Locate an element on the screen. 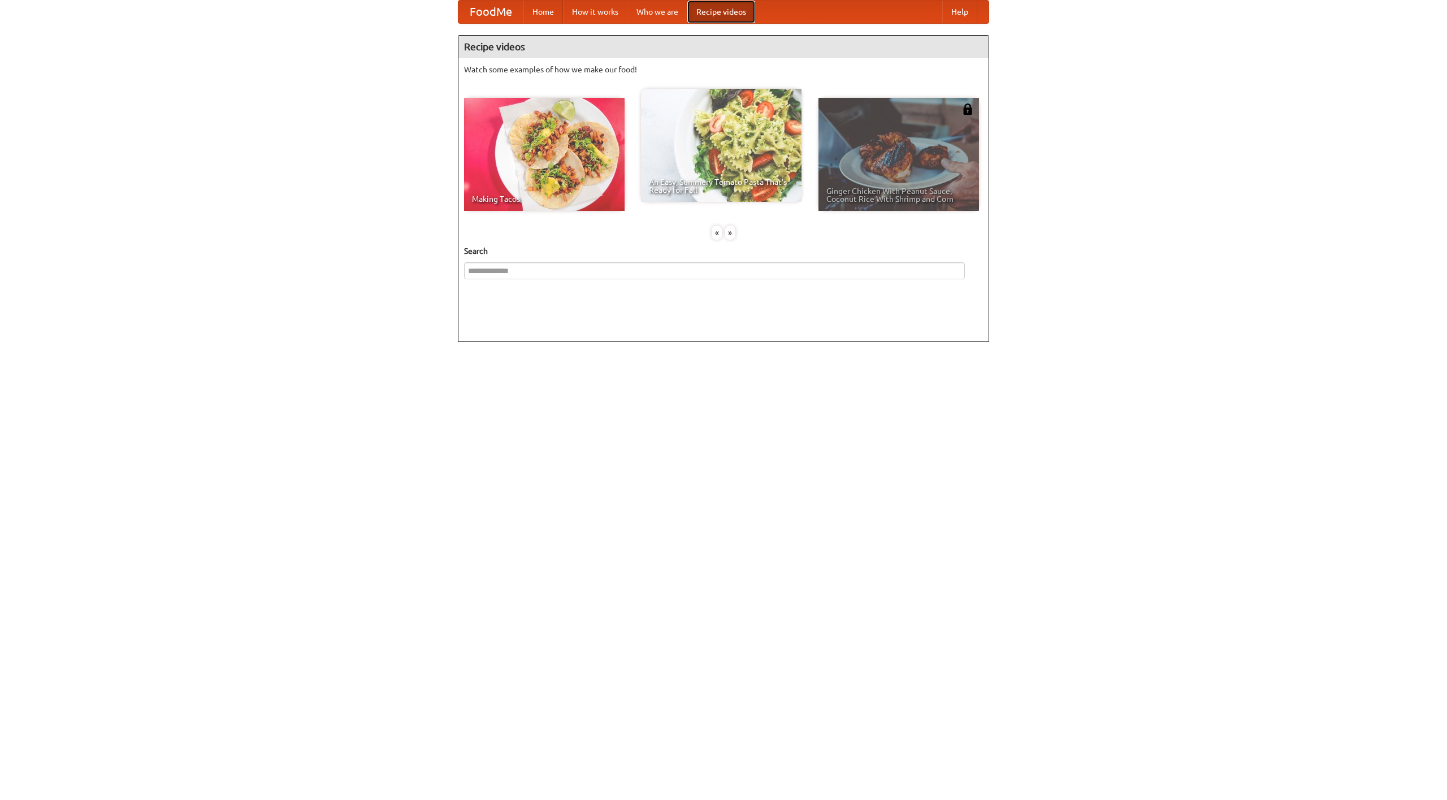  a: Making Tacos is located at coordinates (544, 154).